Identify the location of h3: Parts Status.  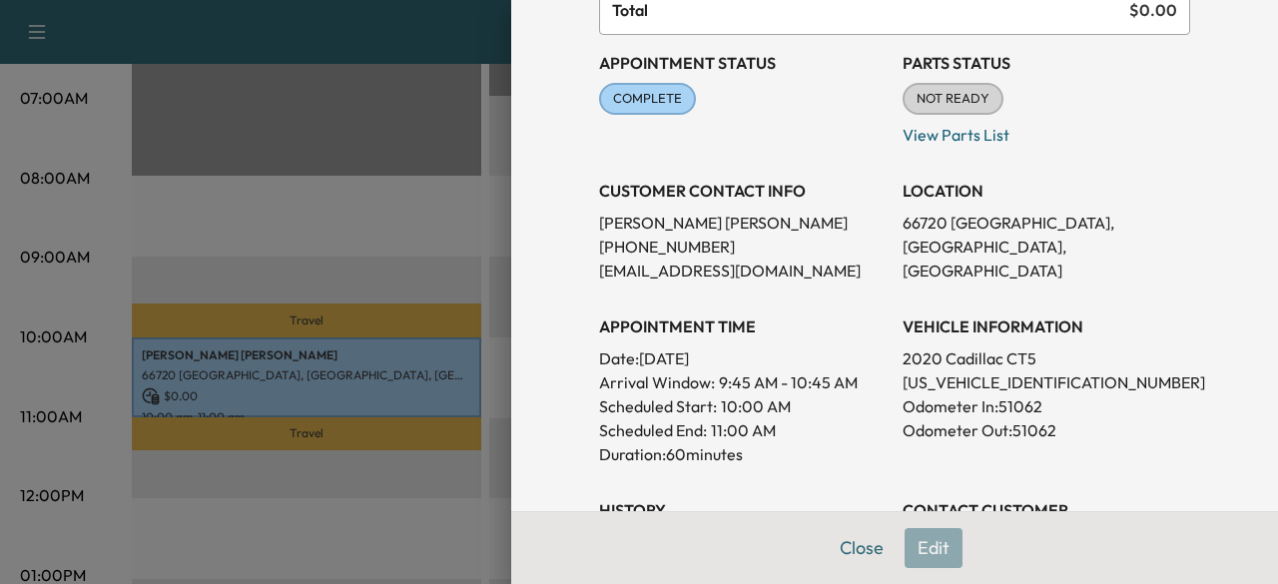
(1046, 63).